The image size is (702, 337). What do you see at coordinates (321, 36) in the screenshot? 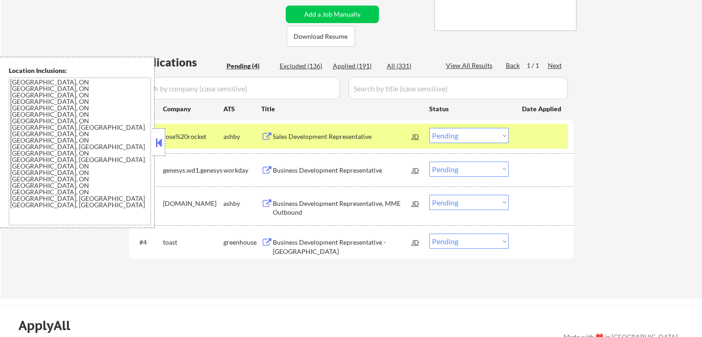
I see `button: Download Resume` at bounding box center [321, 36].